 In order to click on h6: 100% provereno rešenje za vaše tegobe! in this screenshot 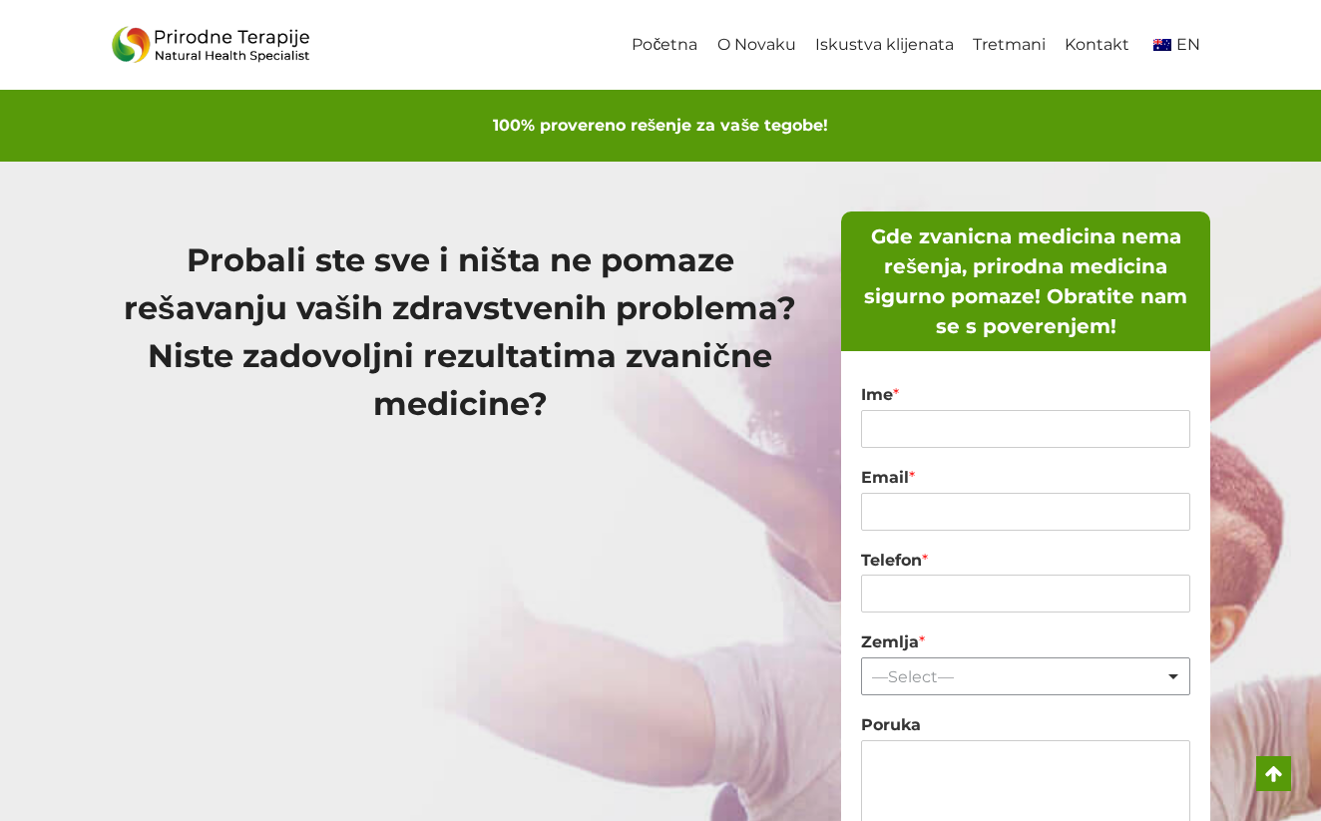, I will do `click(661, 126)`.